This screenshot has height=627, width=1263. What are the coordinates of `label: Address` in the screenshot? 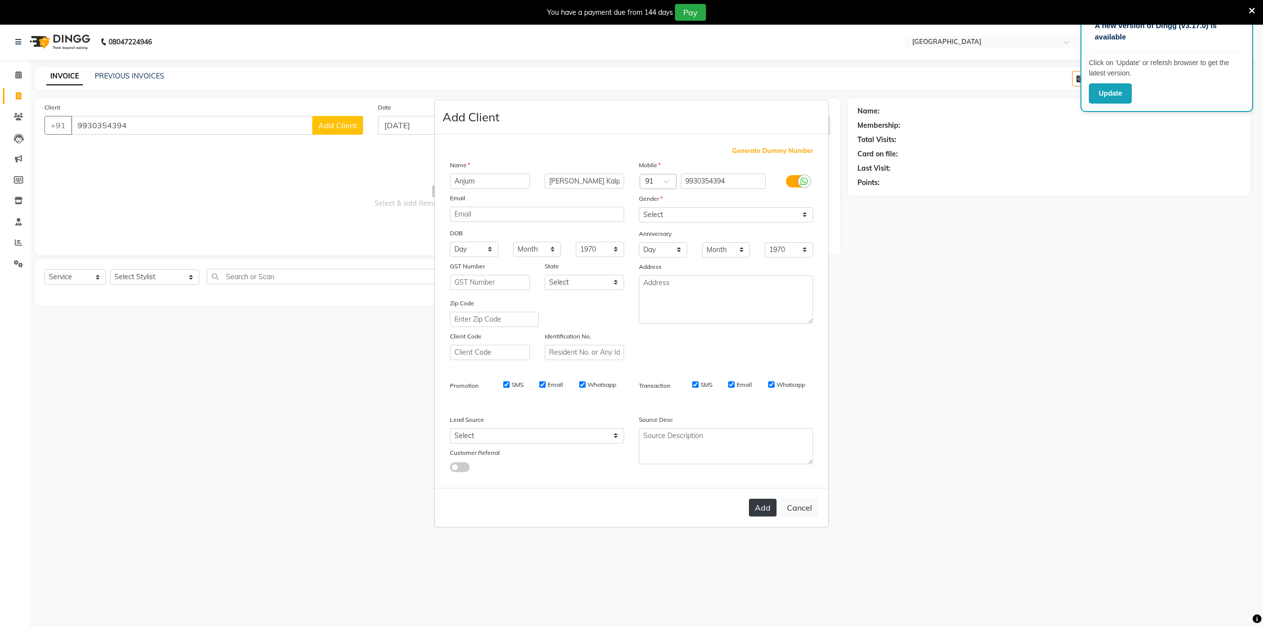 It's located at (650, 267).